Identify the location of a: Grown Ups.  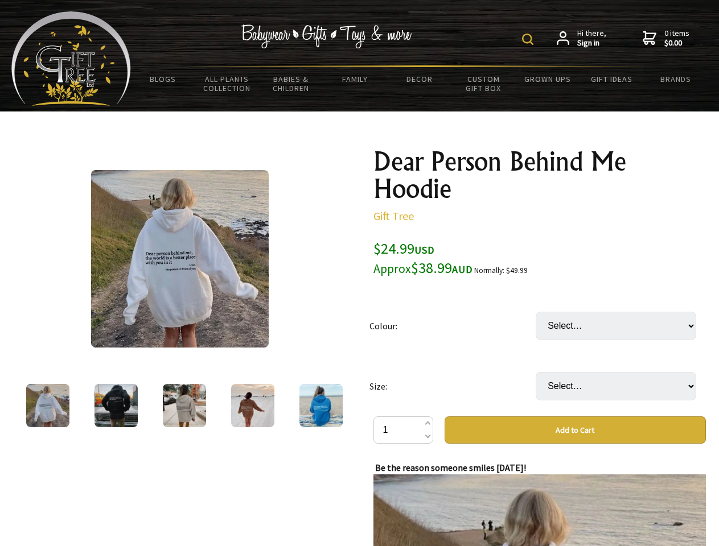
(547, 79).